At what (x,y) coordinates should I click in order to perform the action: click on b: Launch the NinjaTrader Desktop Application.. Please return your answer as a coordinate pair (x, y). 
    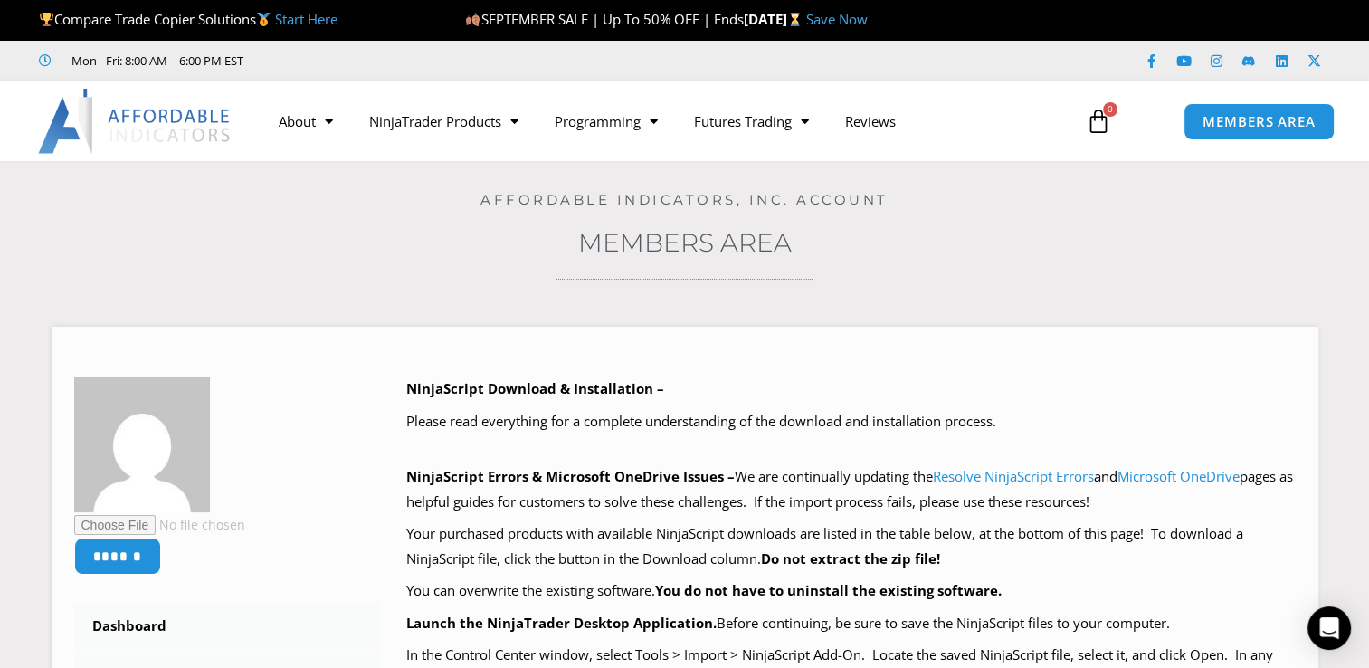
    Looking at the image, I should click on (561, 623).